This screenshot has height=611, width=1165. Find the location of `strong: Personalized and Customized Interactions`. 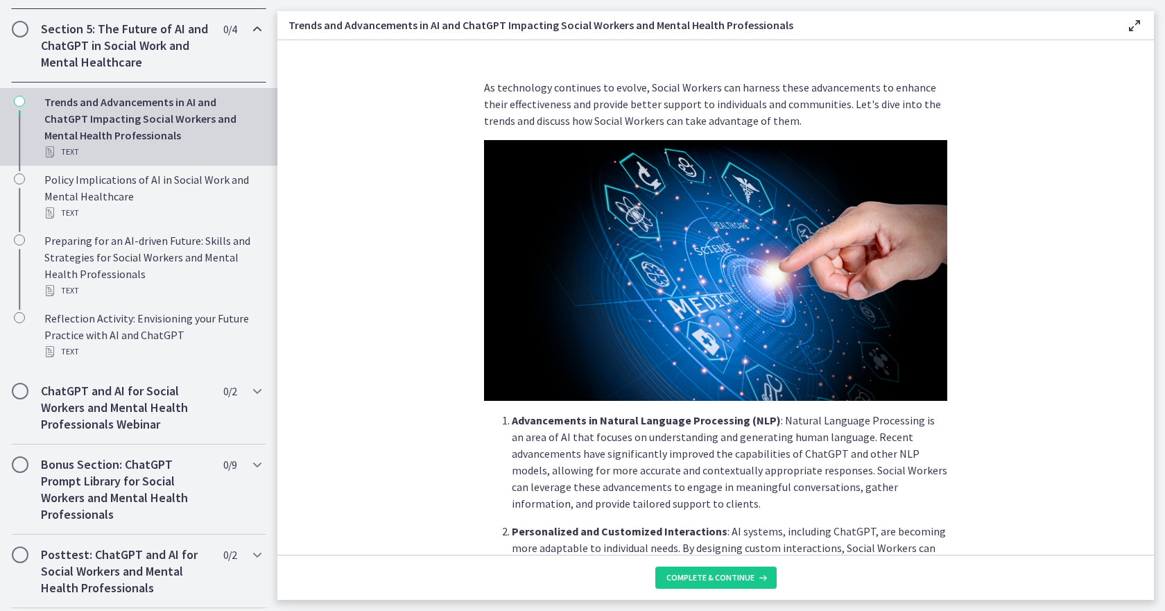

strong: Personalized and Customized Interactions is located at coordinates (619, 531).